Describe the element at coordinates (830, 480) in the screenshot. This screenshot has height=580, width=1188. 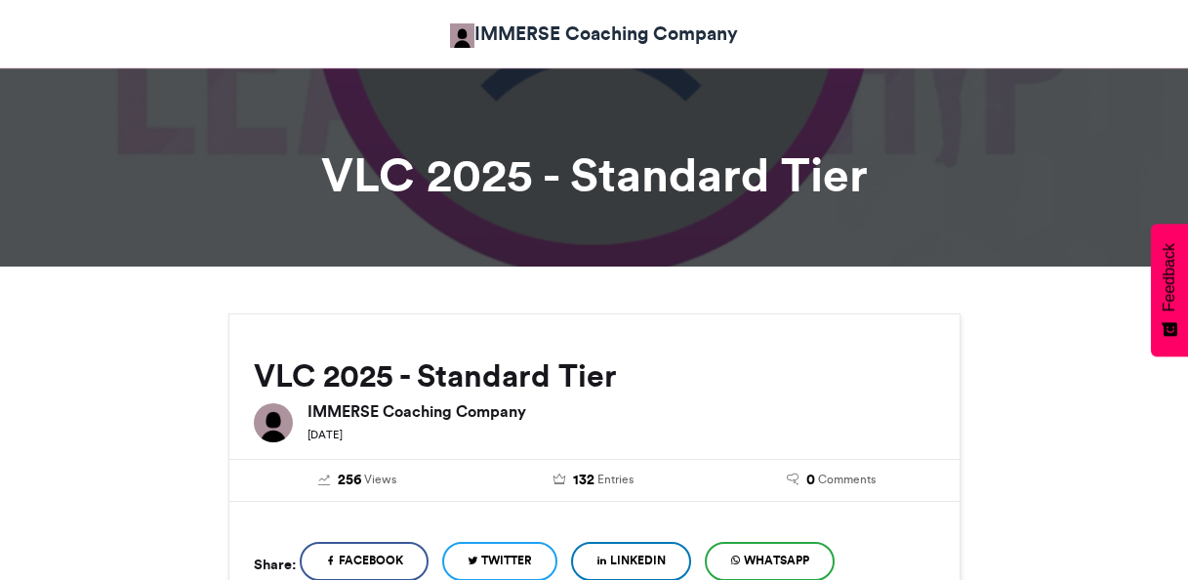
I see `a: 0 Comments` at that location.